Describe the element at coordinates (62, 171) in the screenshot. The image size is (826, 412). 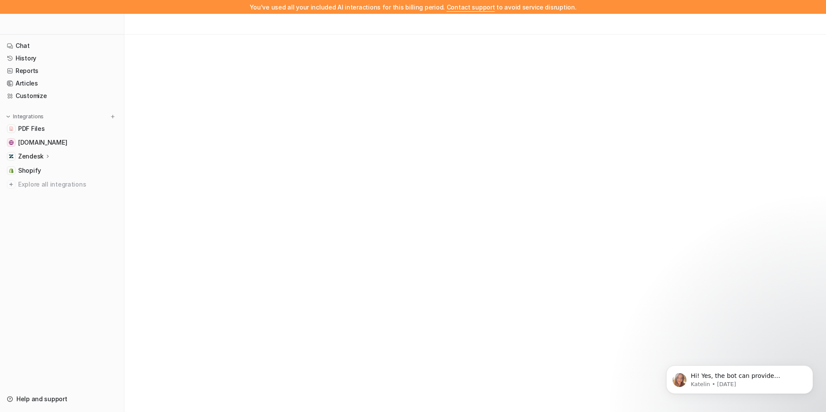
I see `a: ShopifyShopify` at that location.